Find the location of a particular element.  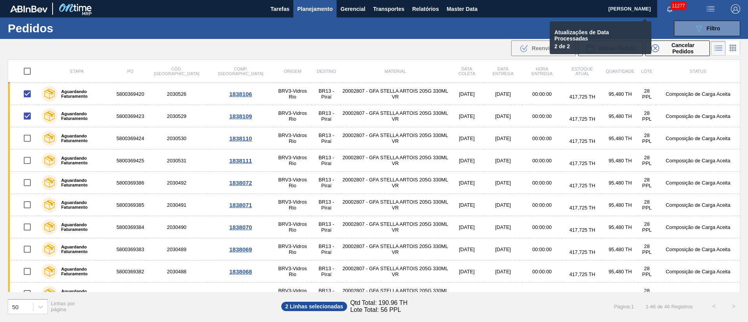

p: 2 de 2 is located at coordinates (596, 46).